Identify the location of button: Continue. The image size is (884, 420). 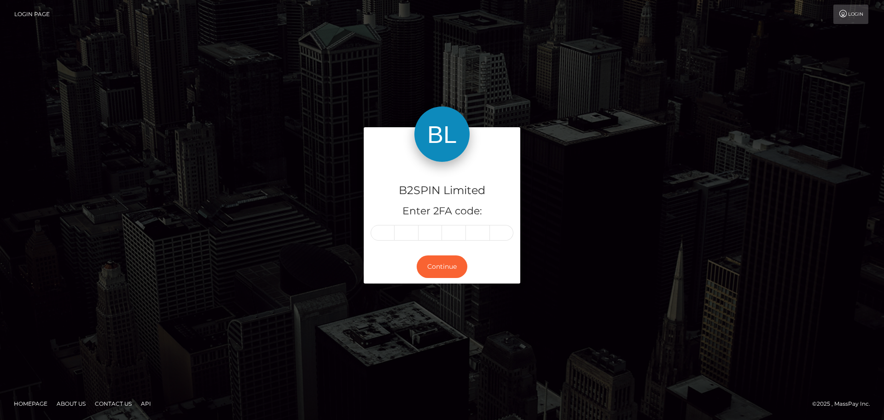
(442, 266).